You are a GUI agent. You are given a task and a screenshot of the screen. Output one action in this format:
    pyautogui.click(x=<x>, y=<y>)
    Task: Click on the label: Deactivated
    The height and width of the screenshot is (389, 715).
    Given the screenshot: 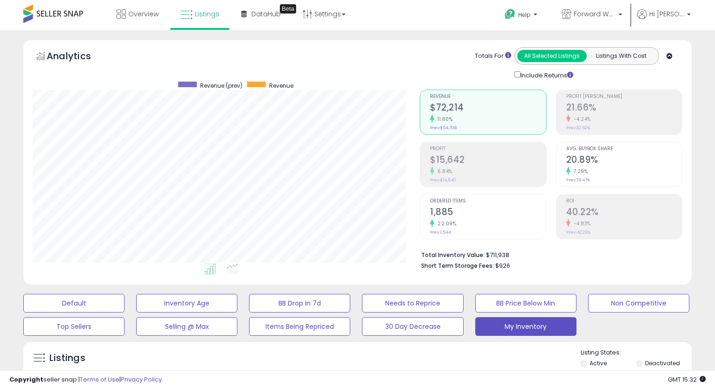 What is the action you would take?
    pyautogui.click(x=662, y=363)
    